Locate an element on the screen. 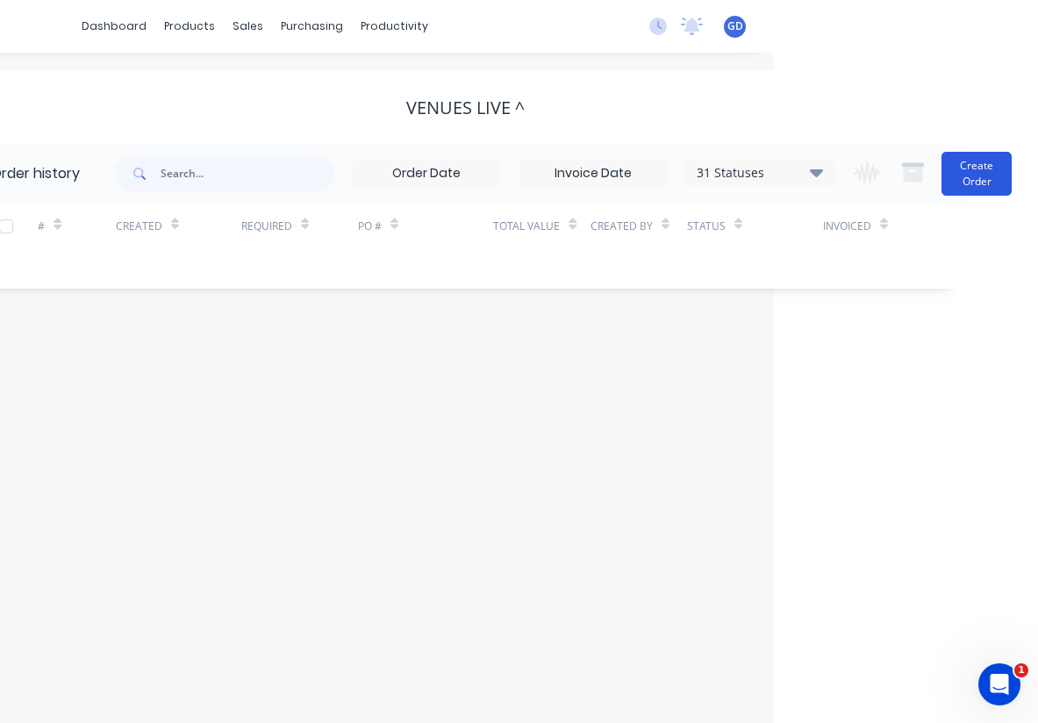  div: productivity is located at coordinates (394, 26).